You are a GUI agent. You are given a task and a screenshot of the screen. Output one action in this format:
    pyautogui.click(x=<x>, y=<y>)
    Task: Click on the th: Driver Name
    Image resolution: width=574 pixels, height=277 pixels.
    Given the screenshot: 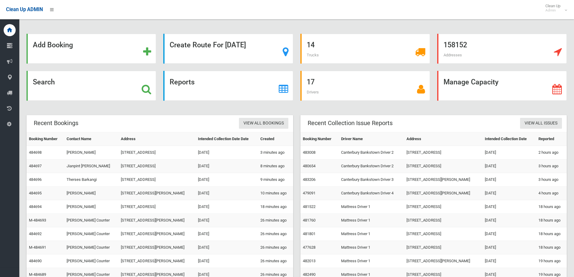 What is the action you would take?
    pyautogui.click(x=371, y=139)
    